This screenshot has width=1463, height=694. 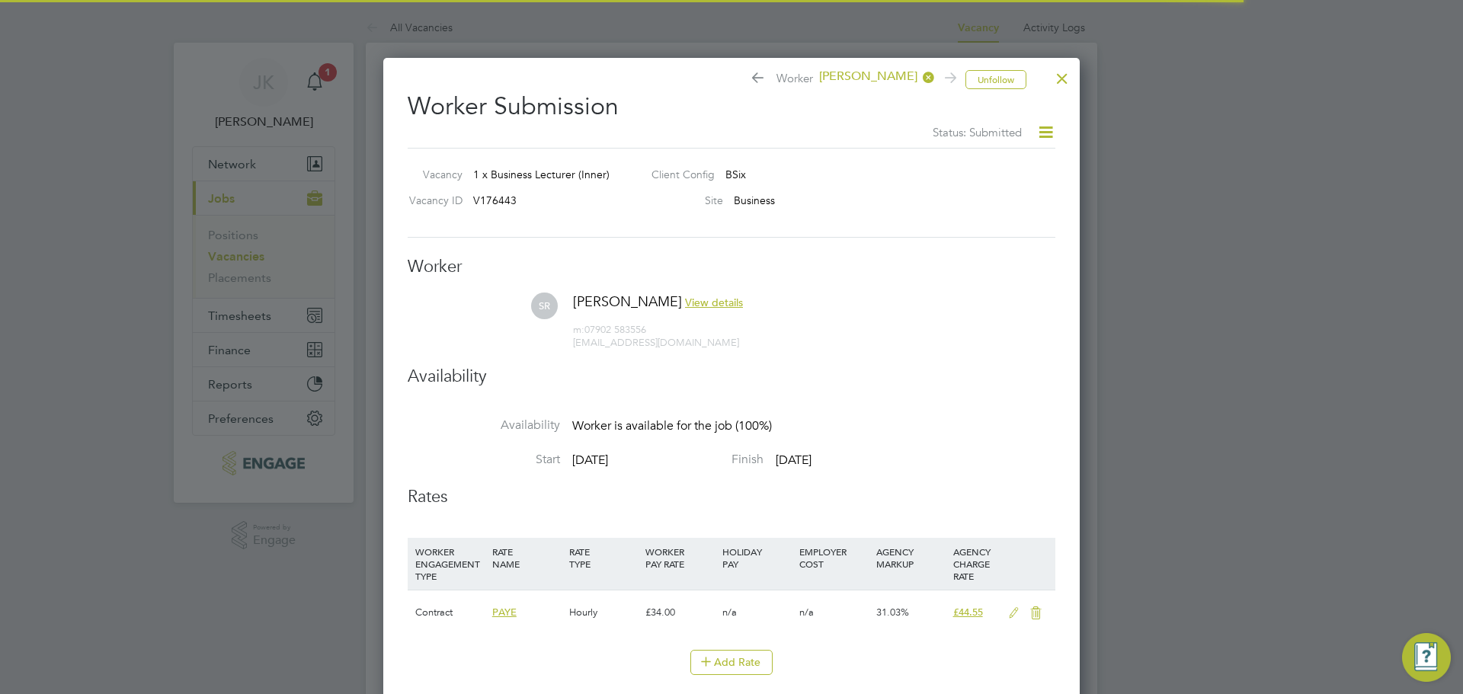 I want to click on button: Engage Resource Center, so click(x=1426, y=657).